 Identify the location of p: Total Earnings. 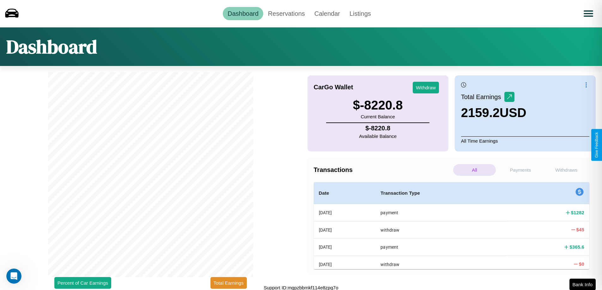
(482, 97).